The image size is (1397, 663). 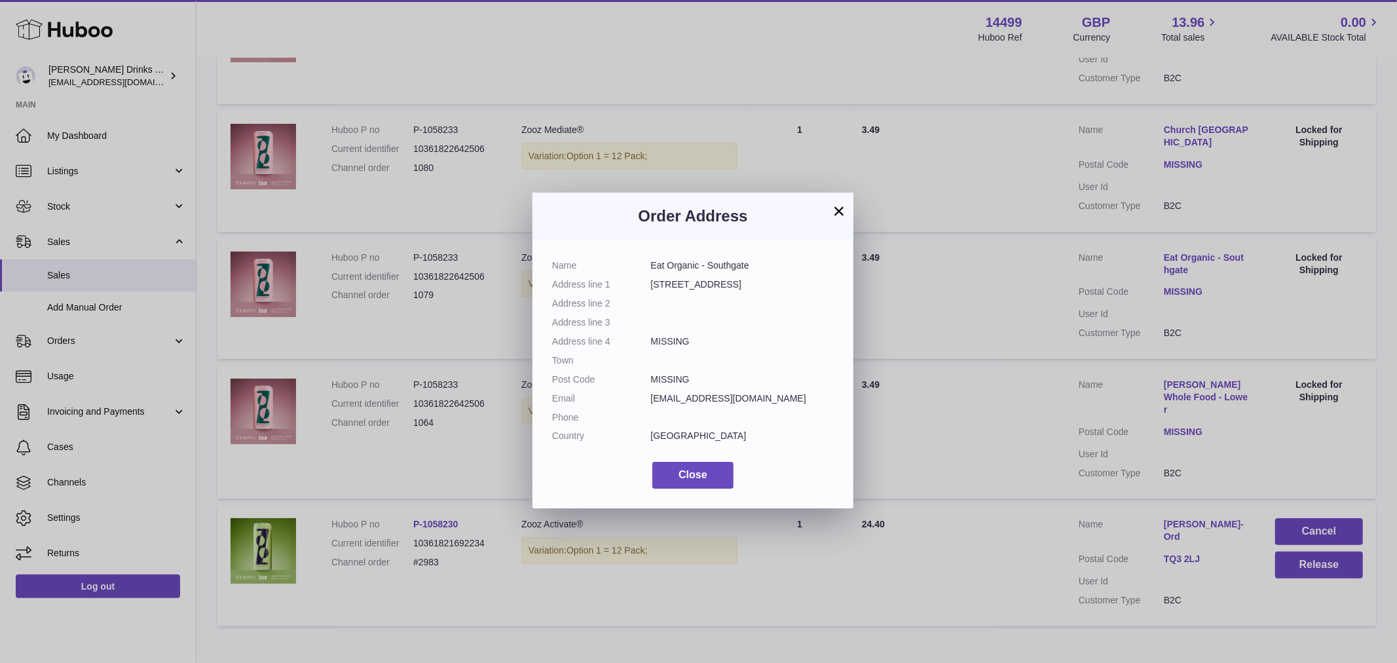 What do you see at coordinates (743, 265) in the screenshot?
I see `dd: Eat Organic - Southgate` at bounding box center [743, 265].